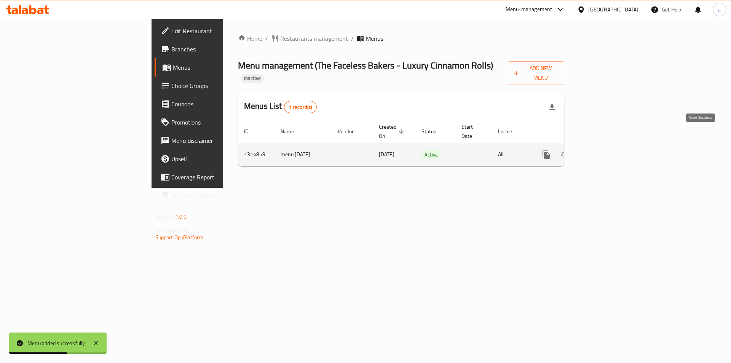 This screenshot has height=363, width=731. Describe the element at coordinates (214, 86) in the screenshot. I see `a: Choice Groups` at that location.